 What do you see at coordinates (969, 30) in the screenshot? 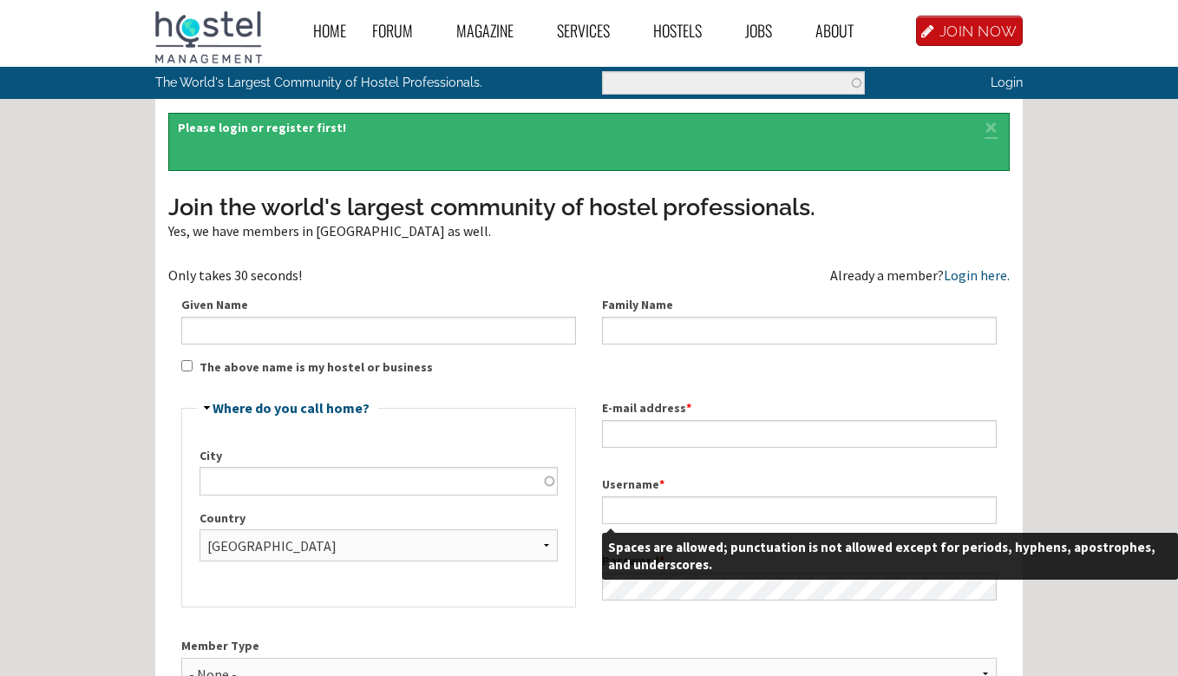
I see `a: JOIN NOW` at bounding box center [969, 30].